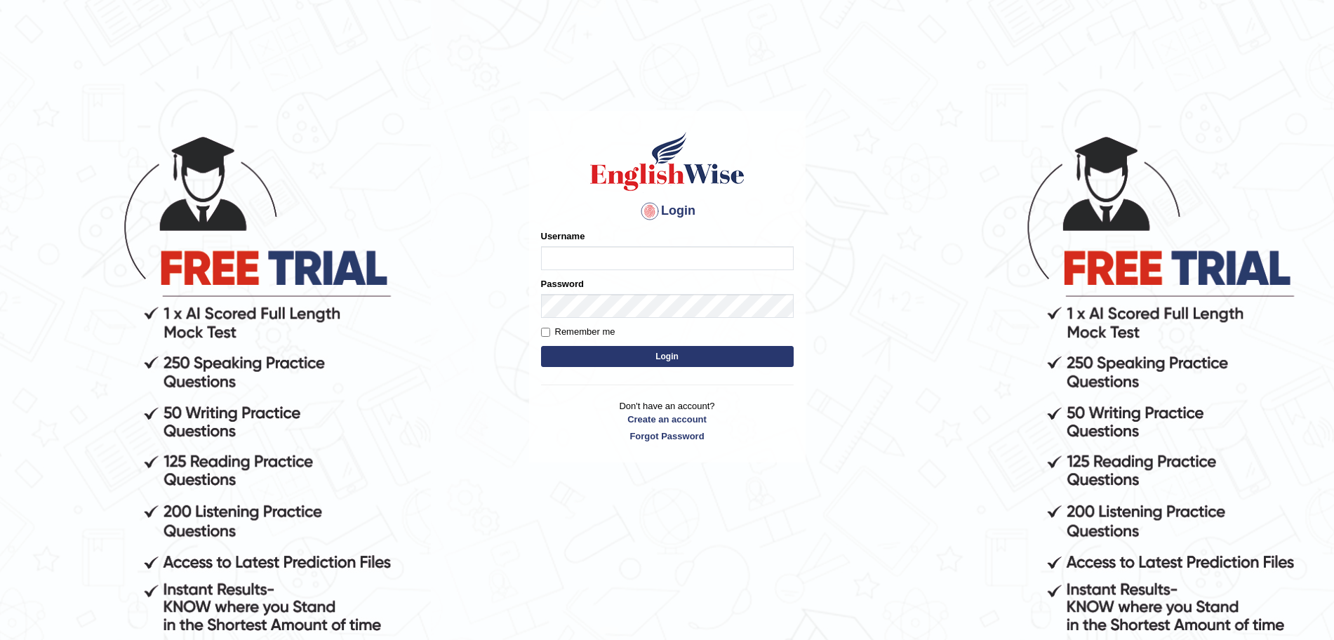 Image resolution: width=1334 pixels, height=640 pixels. I want to click on label: Username, so click(563, 236).